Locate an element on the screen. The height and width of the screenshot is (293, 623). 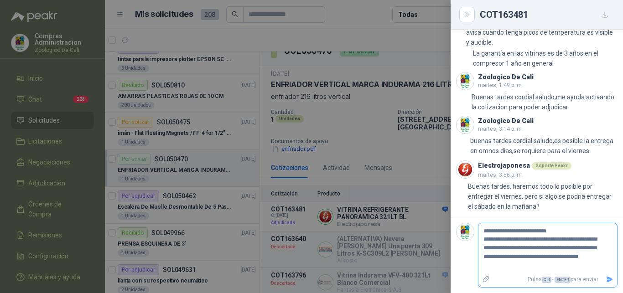
span: martes, 3:14 p. m. is located at coordinates (500, 129).